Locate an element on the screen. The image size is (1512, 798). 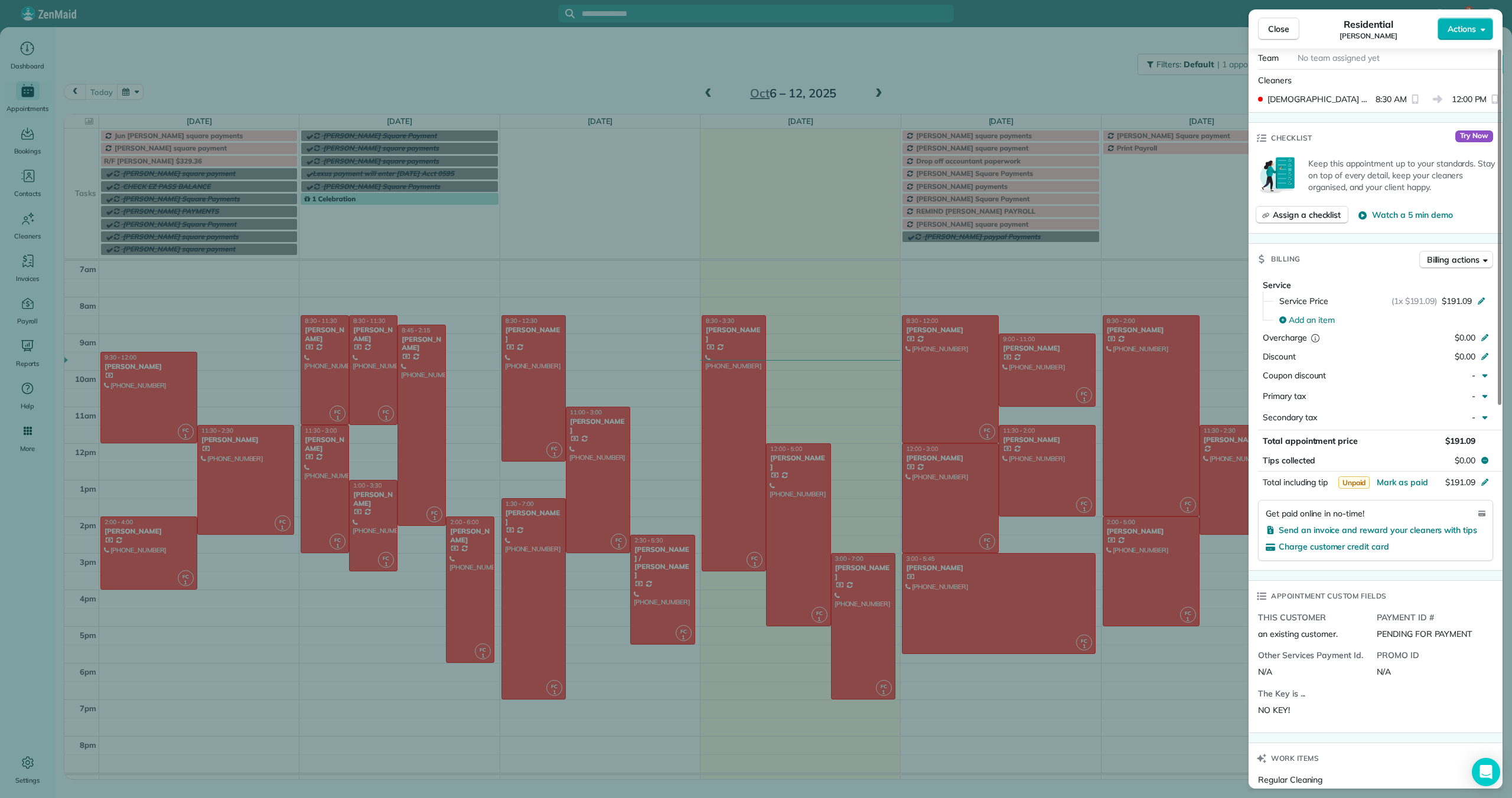
span: Secondary tax is located at coordinates (1289, 417).